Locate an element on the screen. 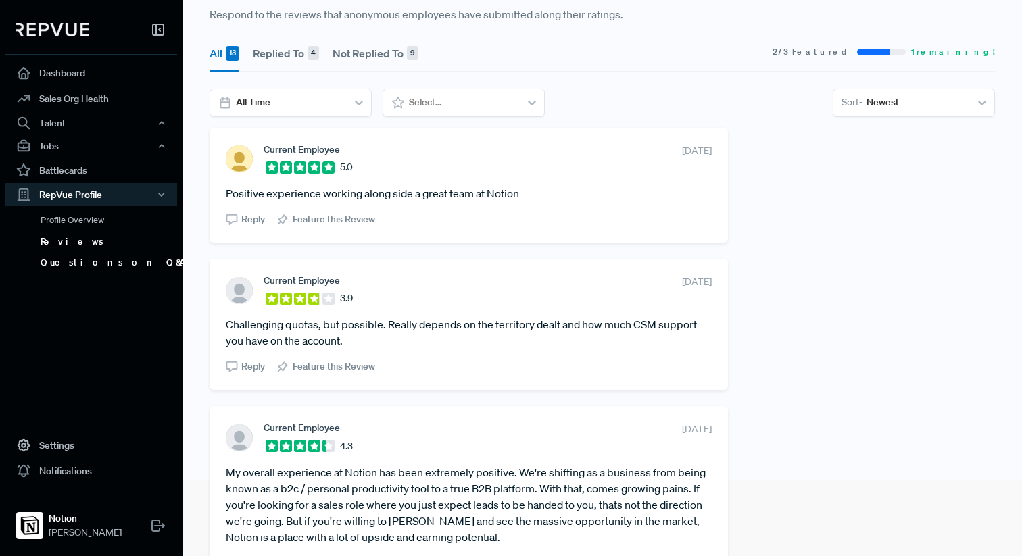 The width and height of the screenshot is (1022, 556). img: RepVue is located at coordinates (53, 30).